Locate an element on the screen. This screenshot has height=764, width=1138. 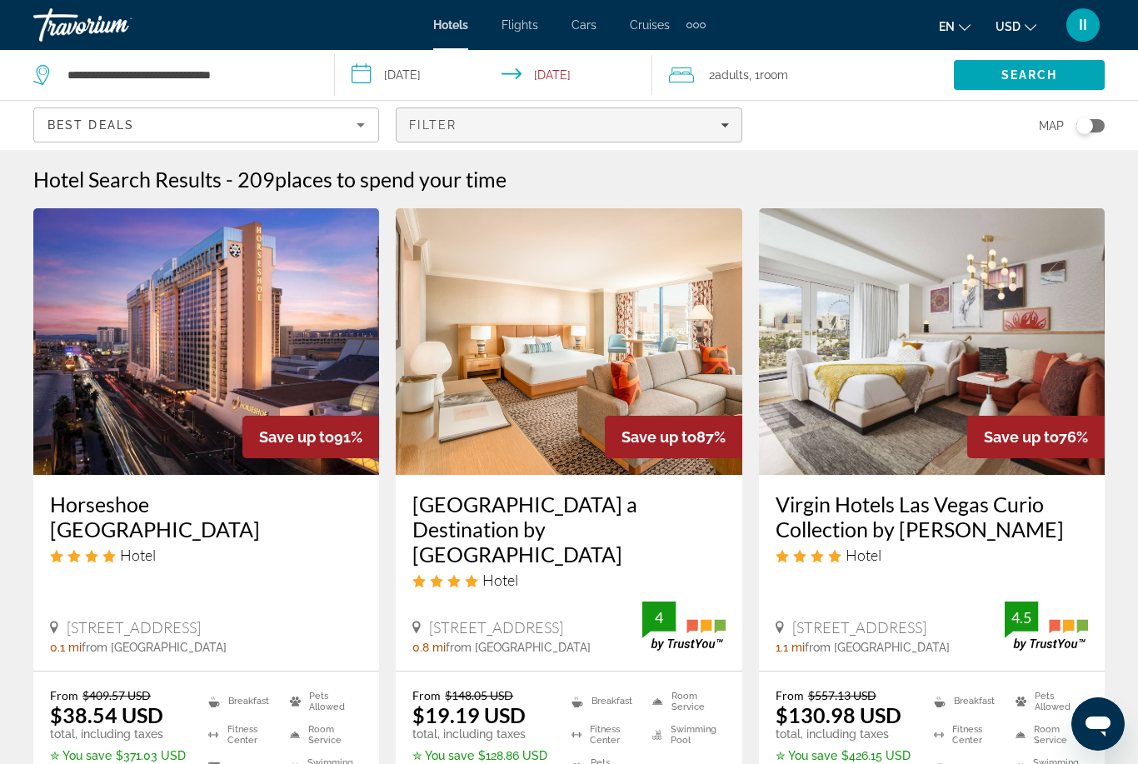
a: Rio Hotel & Casino a Destination by Hyatt Hotel is located at coordinates (568, 341).